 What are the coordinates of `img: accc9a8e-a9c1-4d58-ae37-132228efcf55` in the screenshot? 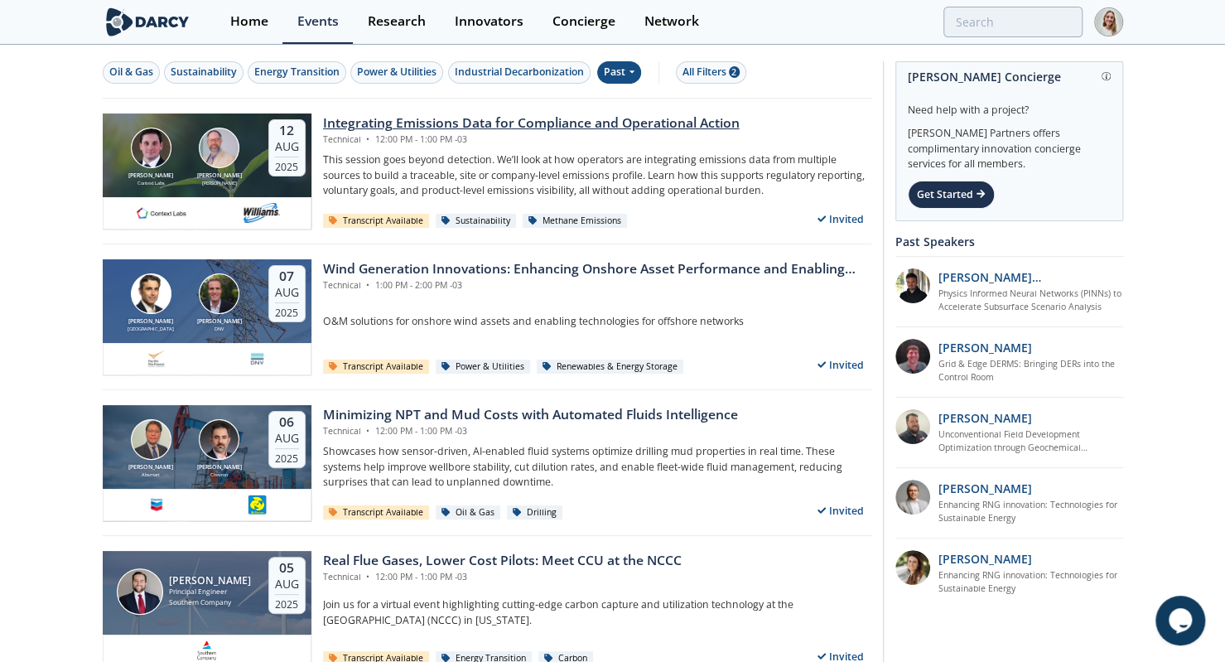 It's located at (913, 356).